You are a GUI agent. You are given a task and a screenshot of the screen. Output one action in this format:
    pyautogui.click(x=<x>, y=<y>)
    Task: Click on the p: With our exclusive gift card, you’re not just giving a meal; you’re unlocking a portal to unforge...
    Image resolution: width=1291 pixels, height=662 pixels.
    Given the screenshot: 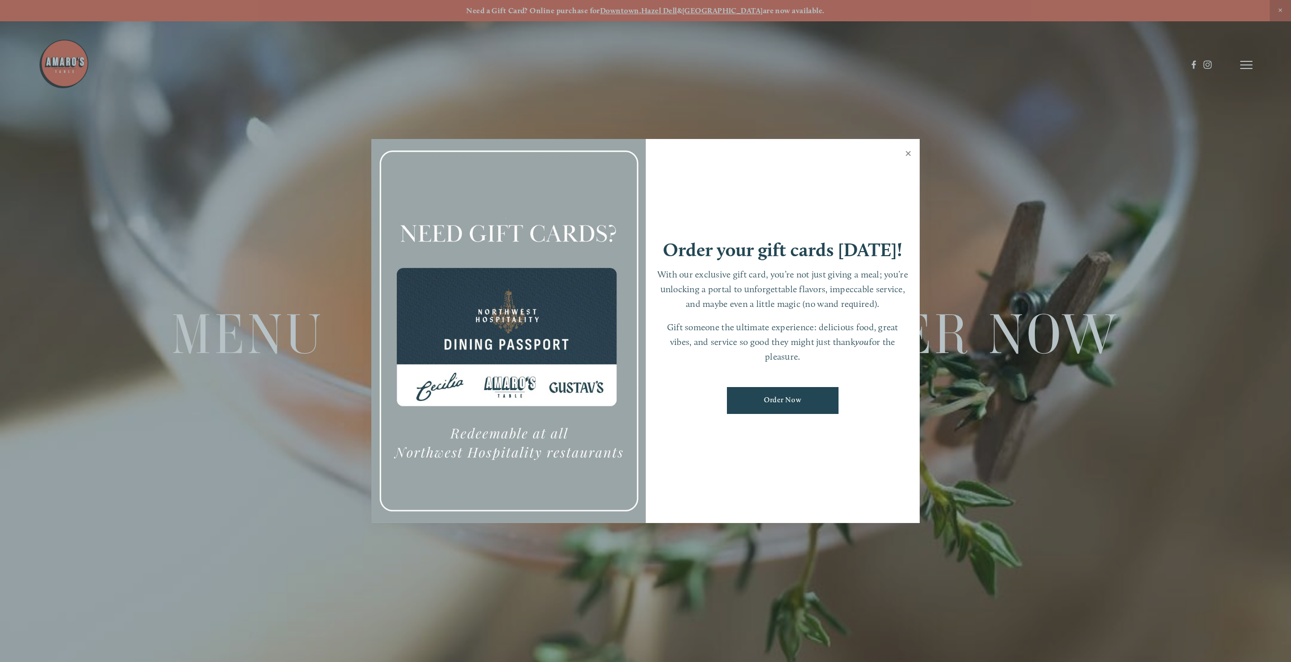 What is the action you would take?
    pyautogui.click(x=783, y=289)
    